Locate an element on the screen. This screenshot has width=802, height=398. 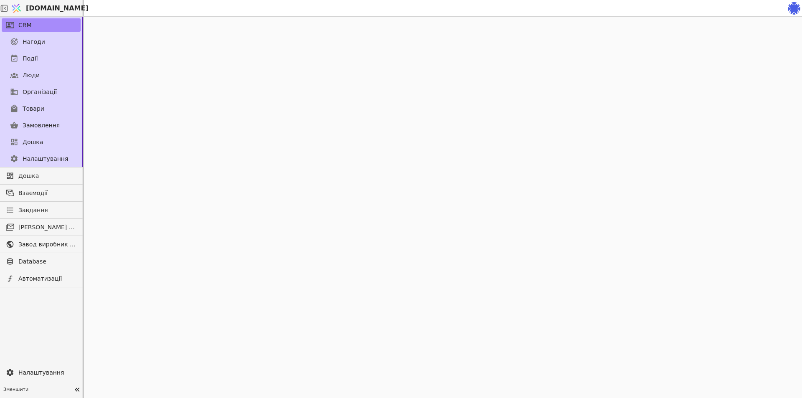
a: Організації is located at coordinates (41, 92).